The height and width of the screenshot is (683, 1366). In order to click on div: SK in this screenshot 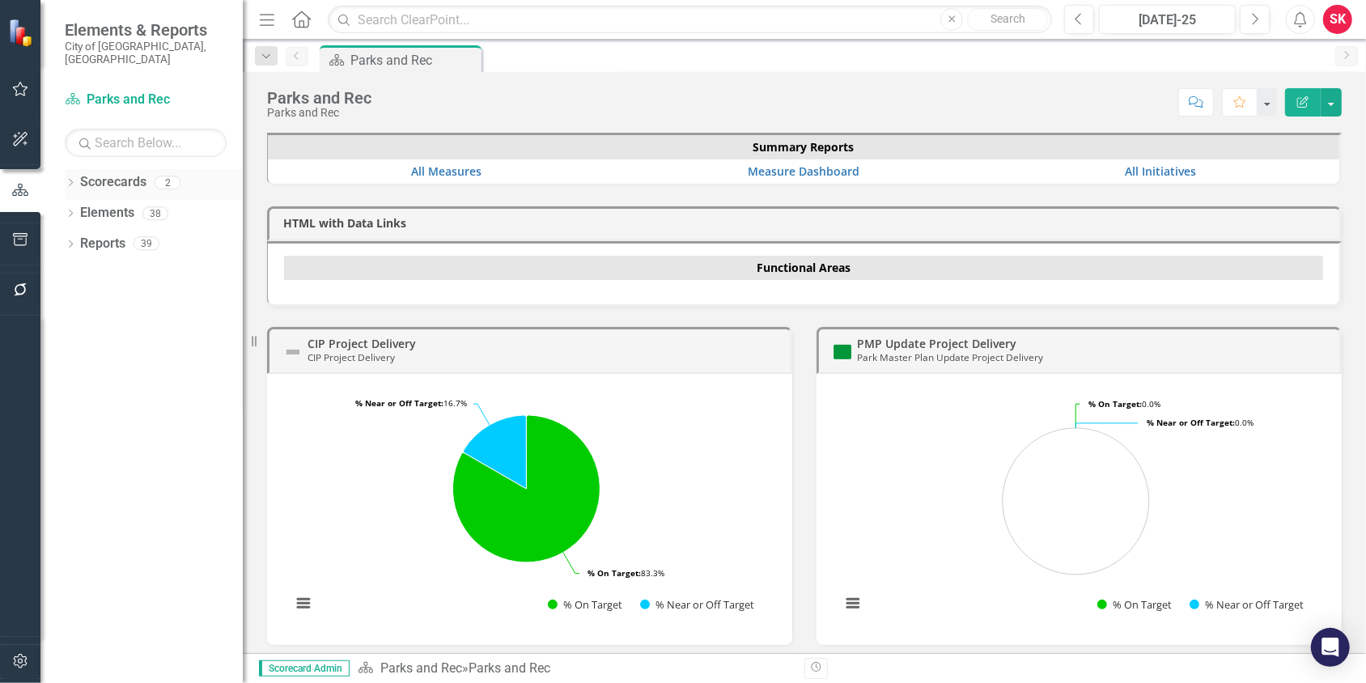, I will do `click(1338, 19)`.